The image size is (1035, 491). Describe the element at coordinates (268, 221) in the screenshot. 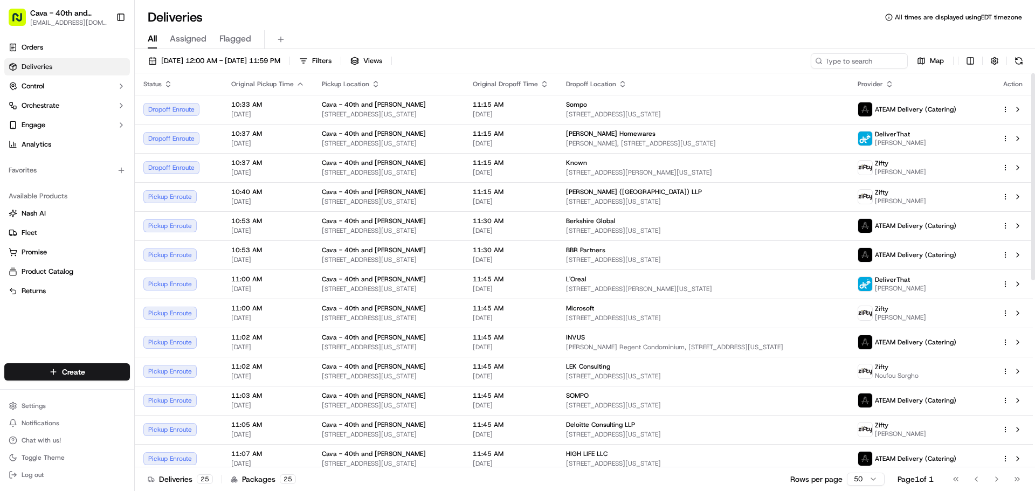

I see `span: 10:53 AM` at that location.